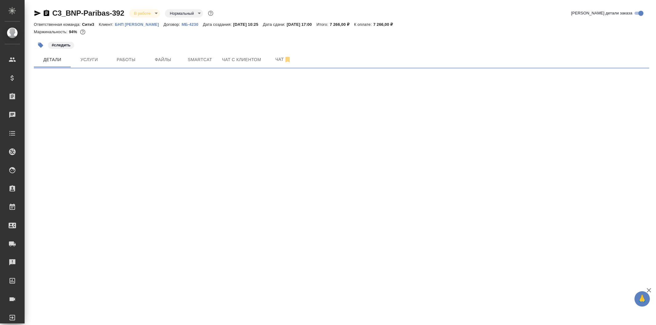 The image size is (656, 325). What do you see at coordinates (241, 60) in the screenshot?
I see `span: Чат с клиентом` at bounding box center [241, 60].